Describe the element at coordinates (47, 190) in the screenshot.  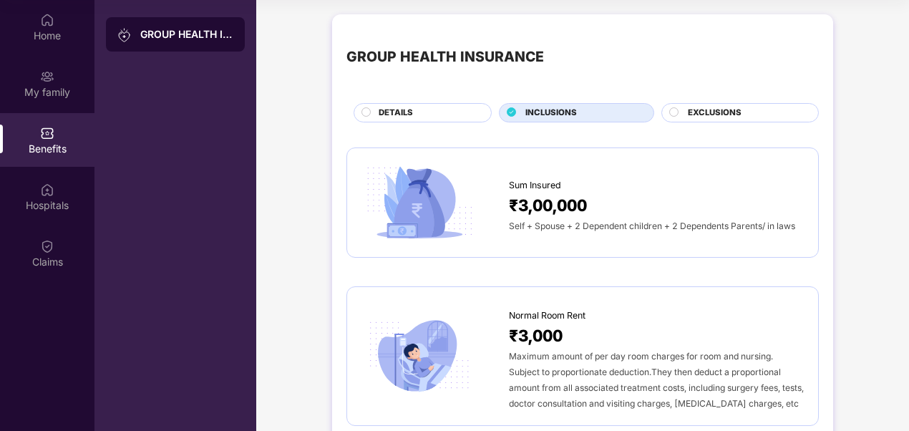
I see `img: svg+xml;base64,PHN2ZyBpZD0iSG9zcGl0YWxzIiB4bWxucz0iaHR0cDovL3d3dy53My5vcmcvMjAwMC9zdmciIHdpZHRoPS...` at that location.